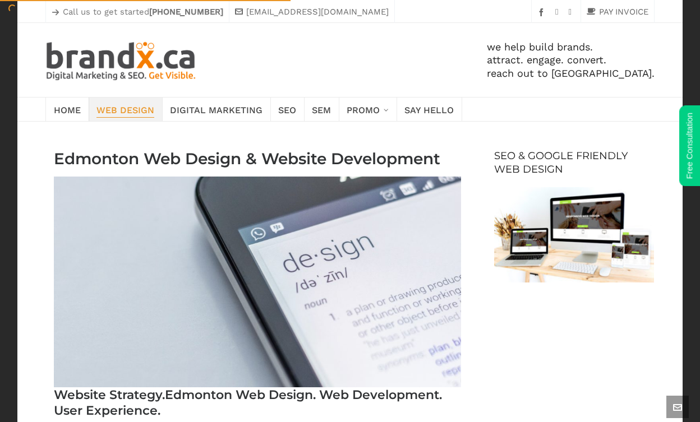 Image resolution: width=700 pixels, height=422 pixels. I want to click on a: SEO, so click(287, 109).